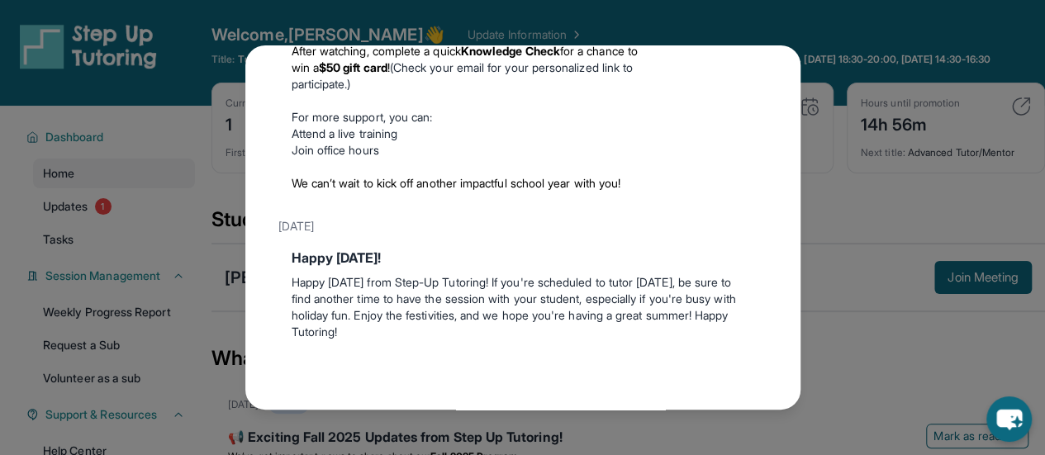 This screenshot has height=455, width=1045. I want to click on li: (Check your email for your personalized link to participate.), so click(465, 68).